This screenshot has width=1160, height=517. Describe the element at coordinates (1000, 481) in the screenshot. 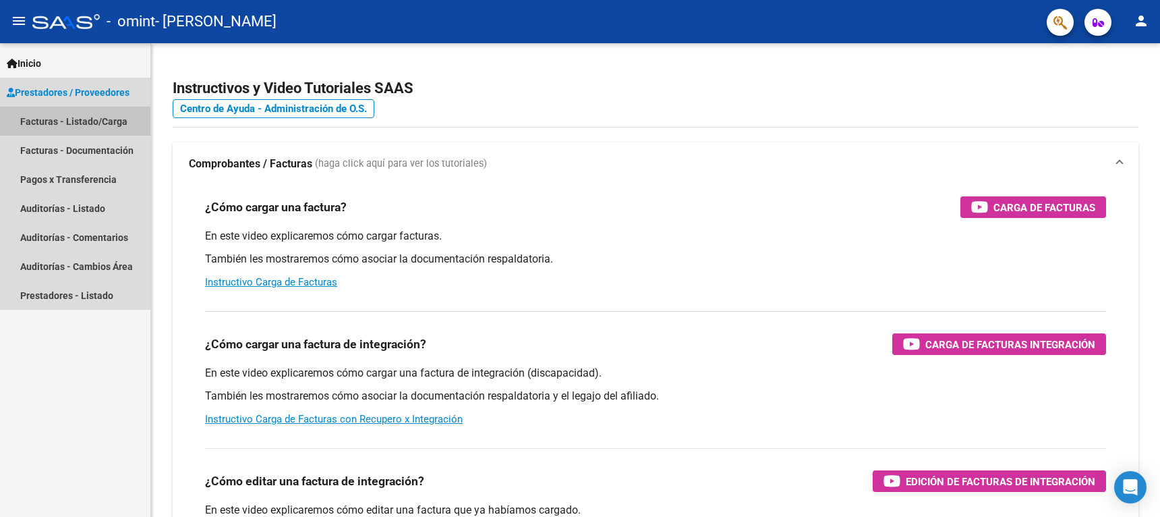

I see `span: Edición de Facturas de integración` at that location.